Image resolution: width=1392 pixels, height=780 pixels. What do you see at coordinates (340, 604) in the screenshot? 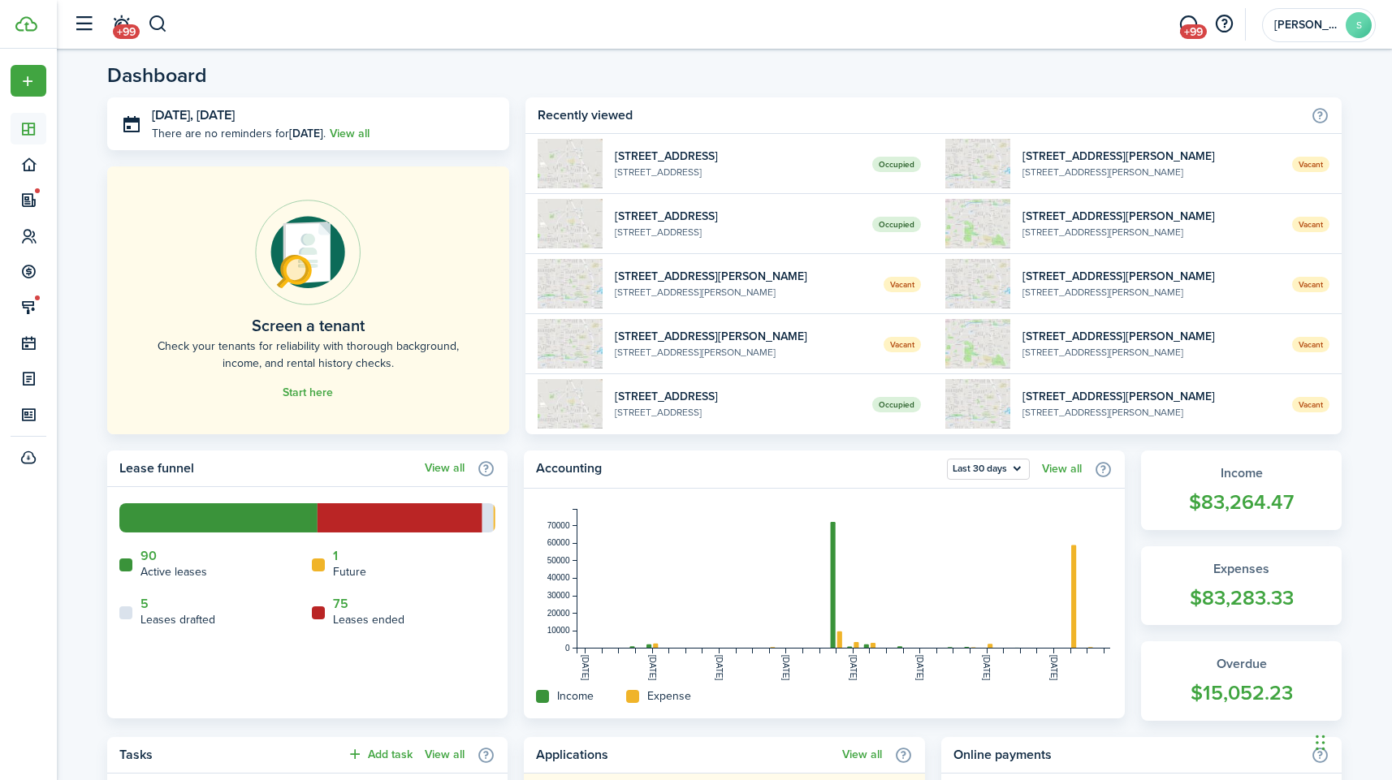
I see `a: 75` at bounding box center [340, 604].